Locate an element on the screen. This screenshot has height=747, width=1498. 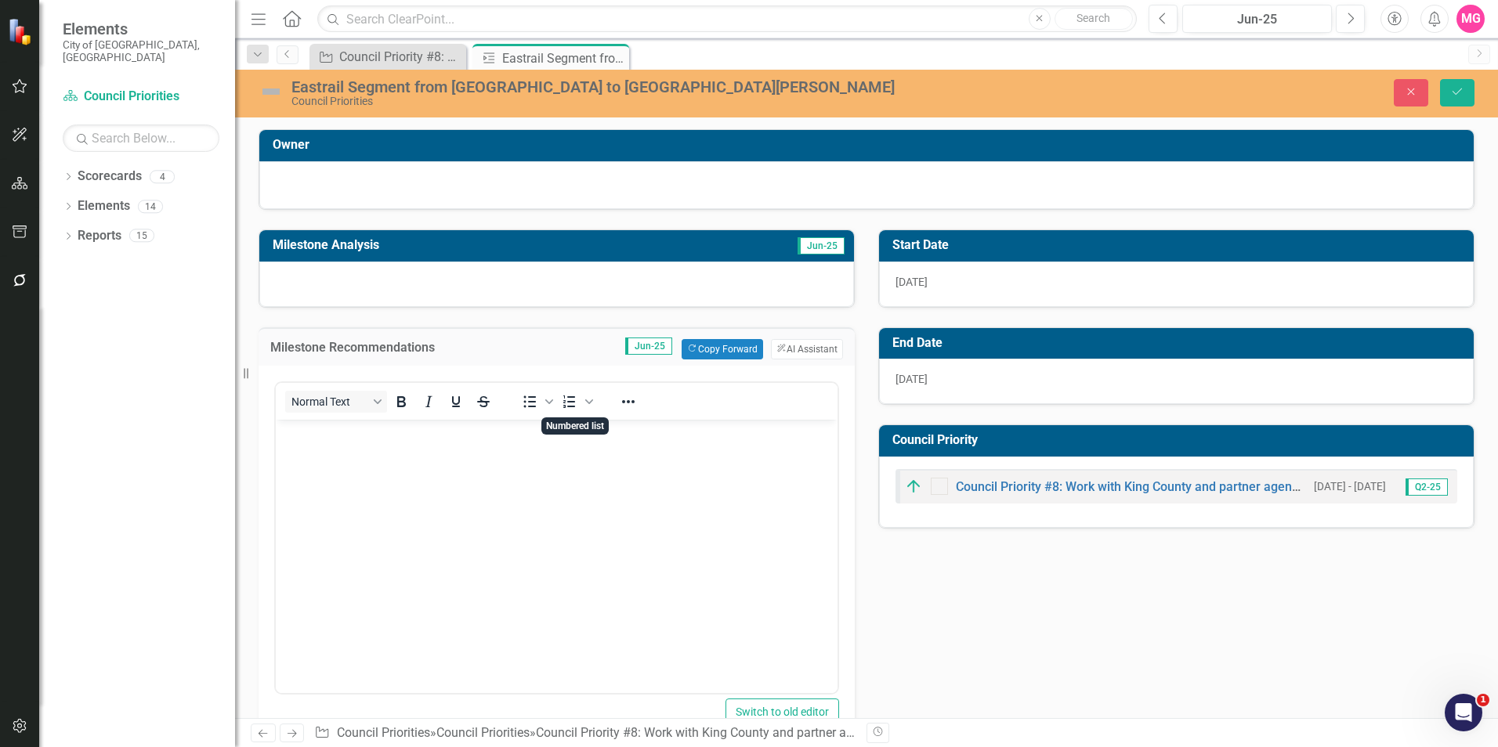
button: Switch to old editor is located at coordinates (782, 712).